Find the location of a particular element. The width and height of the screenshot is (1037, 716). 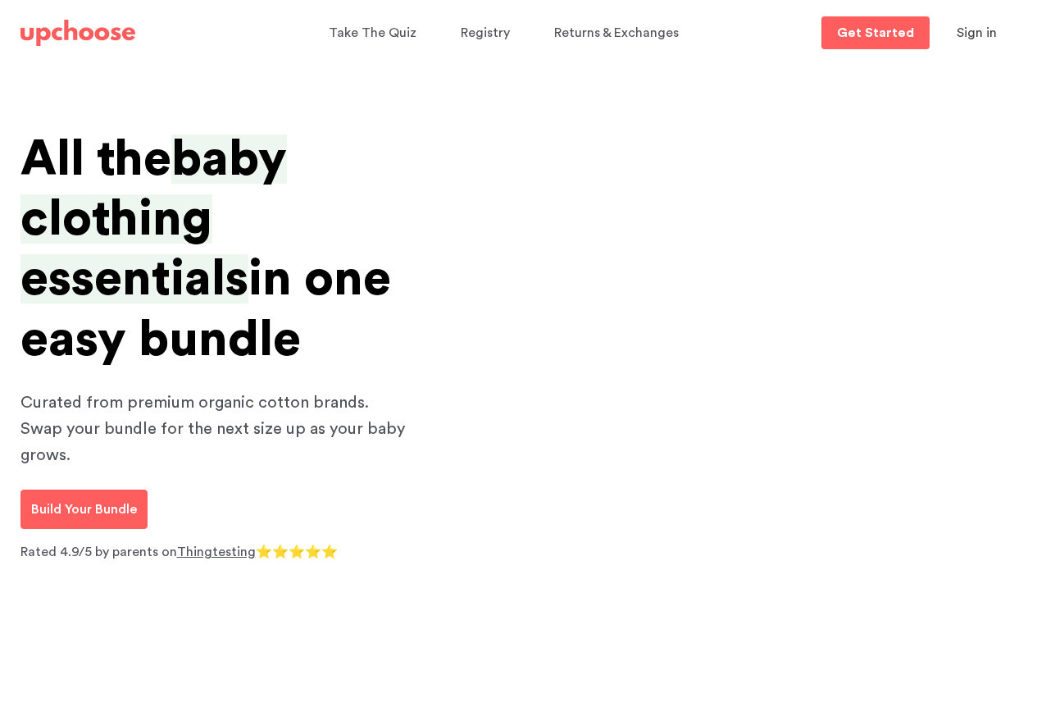

p: Get Started is located at coordinates (876, 33).